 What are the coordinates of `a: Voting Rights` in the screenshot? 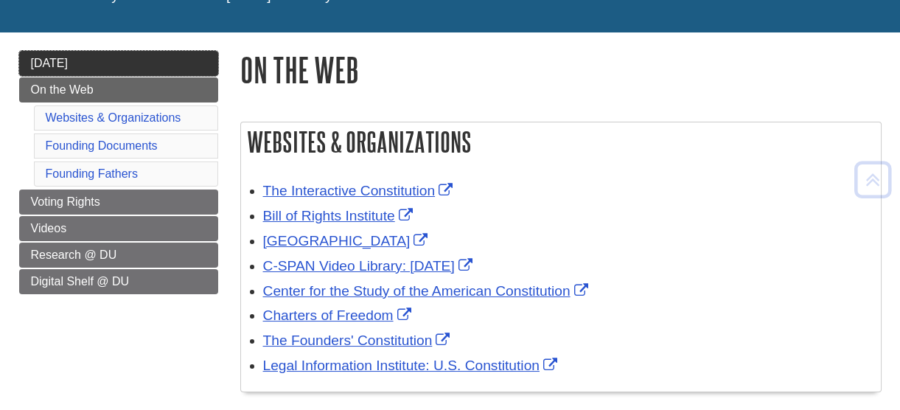 It's located at (119, 202).